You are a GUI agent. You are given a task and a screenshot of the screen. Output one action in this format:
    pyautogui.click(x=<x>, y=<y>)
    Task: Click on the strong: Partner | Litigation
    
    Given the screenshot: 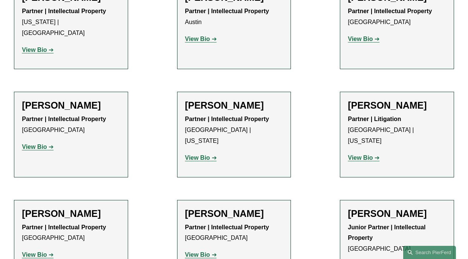 What is the action you would take?
    pyautogui.click(x=374, y=119)
    